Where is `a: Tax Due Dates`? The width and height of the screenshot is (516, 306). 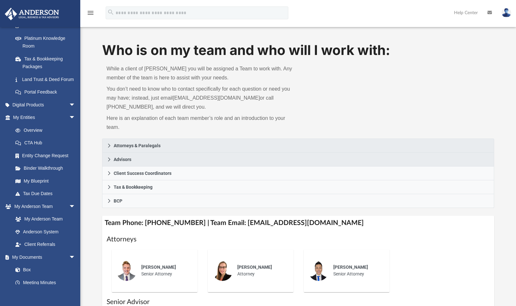
a: Tax Due Dates is located at coordinates (47, 194).